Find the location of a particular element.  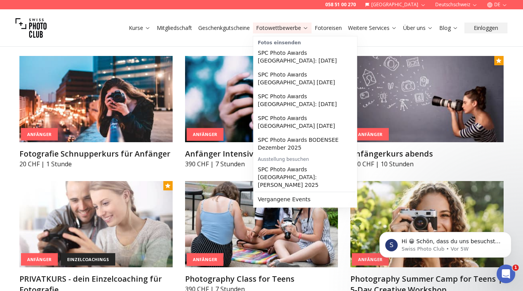

a: Fotowettbewerbe is located at coordinates (282, 28).